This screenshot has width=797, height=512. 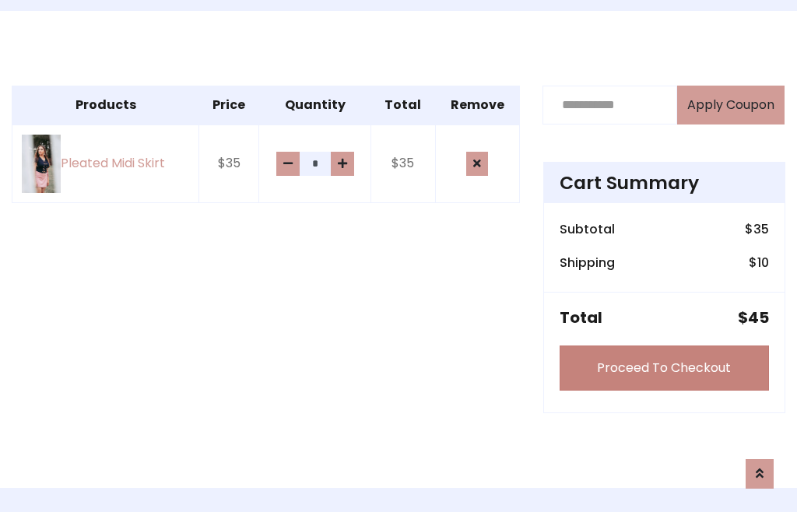 I want to click on a: Pleated Midi Skirt, so click(x=105, y=163).